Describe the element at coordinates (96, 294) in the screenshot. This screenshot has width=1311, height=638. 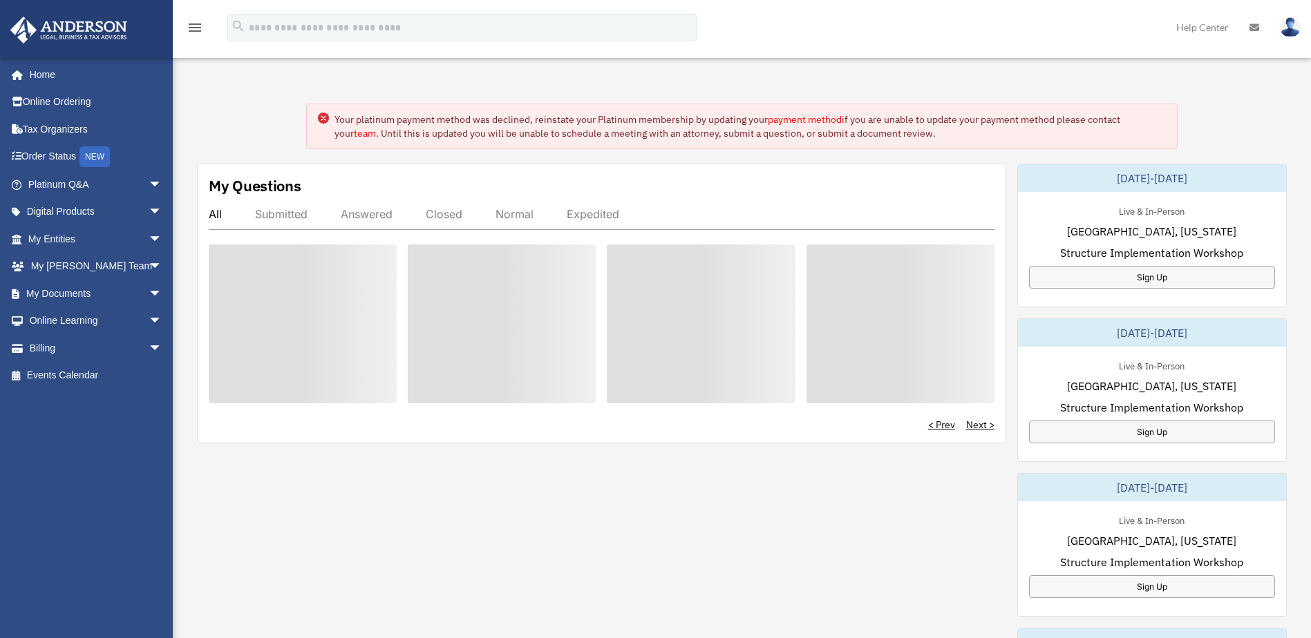
I see `a: My Documentsarrow_drop_down` at that location.